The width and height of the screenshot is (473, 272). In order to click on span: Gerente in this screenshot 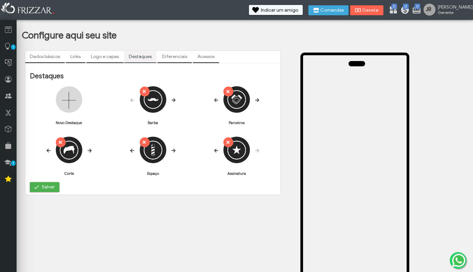, I will do `click(453, 12)`.